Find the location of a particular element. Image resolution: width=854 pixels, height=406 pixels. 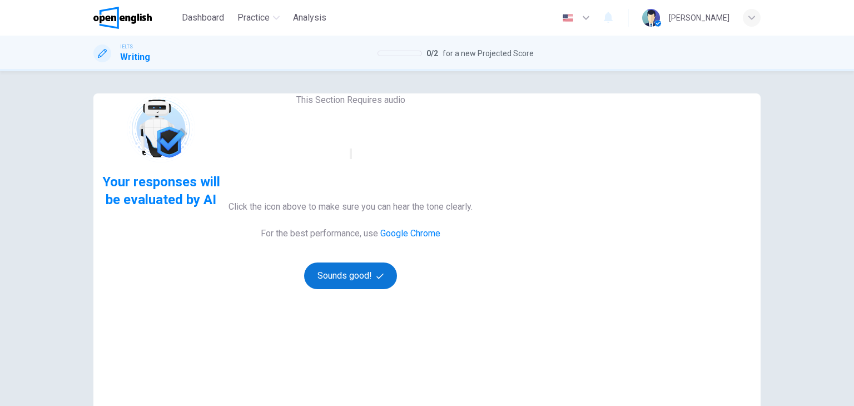

button: Sounds good! is located at coordinates (351, 276).